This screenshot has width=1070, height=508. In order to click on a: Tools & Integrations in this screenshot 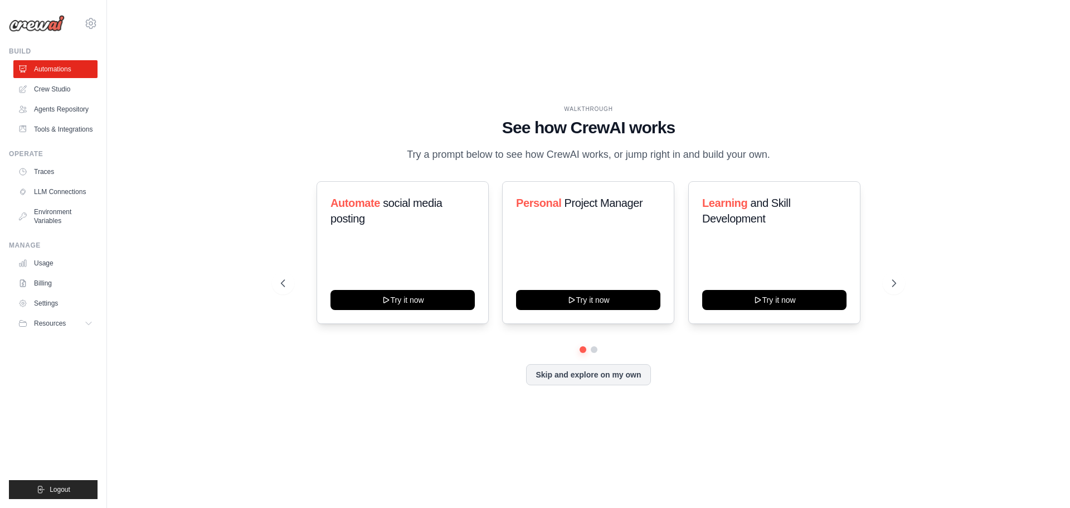, I will do `click(55, 129)`.